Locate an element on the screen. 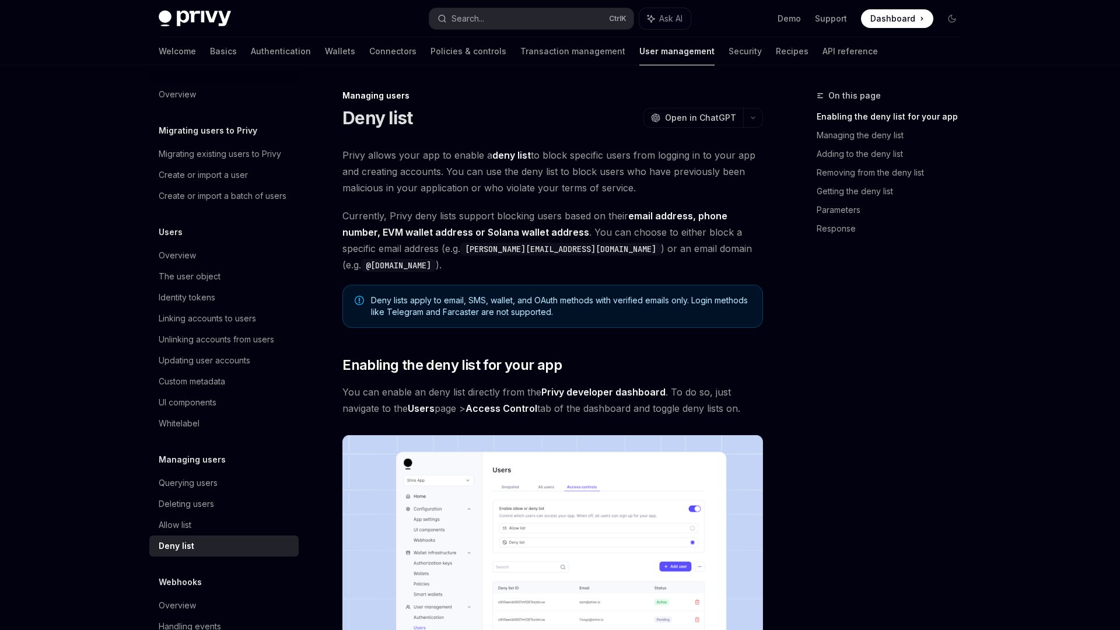 The image size is (1120, 630). strong: deny list is located at coordinates (512, 155).